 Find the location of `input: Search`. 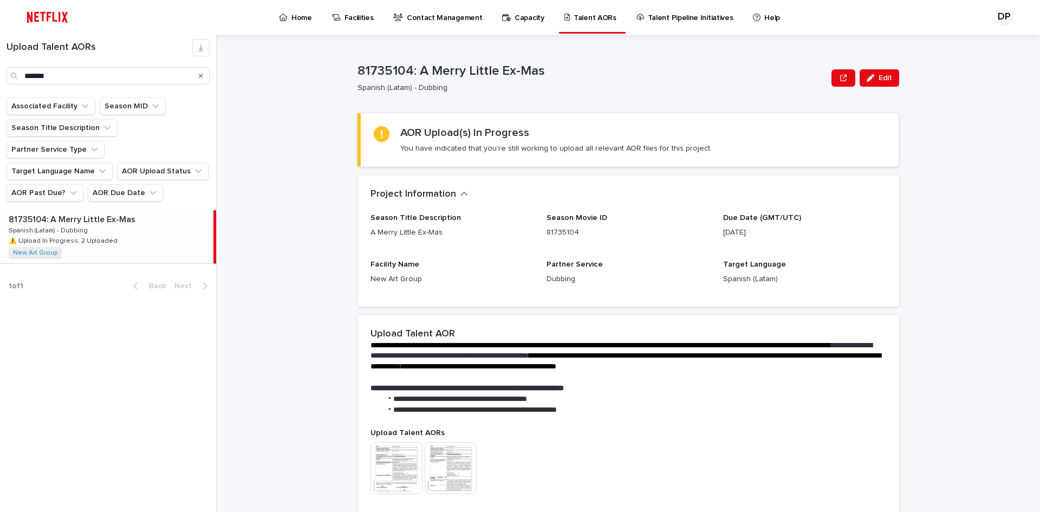

input: Search is located at coordinates (108, 76).